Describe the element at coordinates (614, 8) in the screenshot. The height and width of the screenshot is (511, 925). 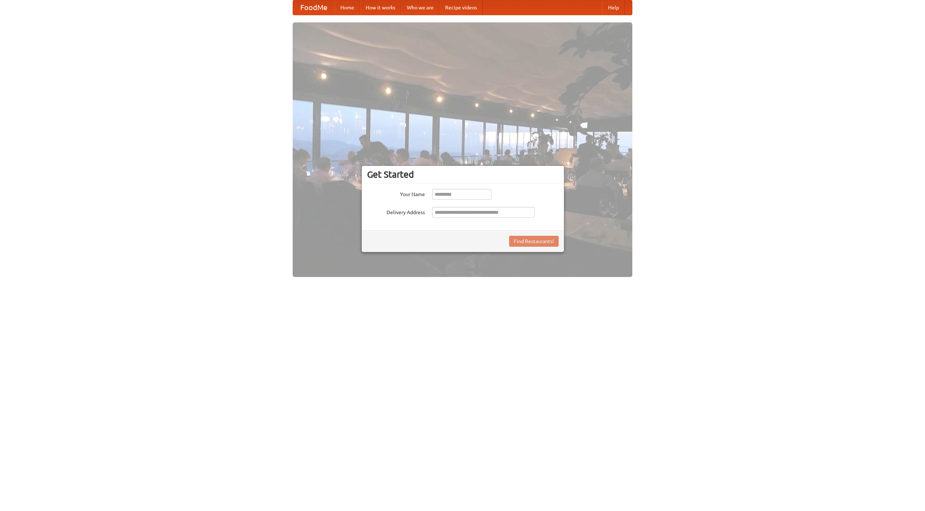
I see `a: Help` at that location.